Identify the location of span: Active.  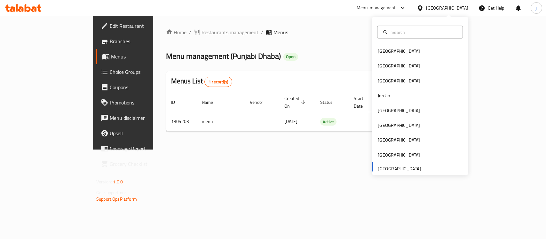
(328, 122).